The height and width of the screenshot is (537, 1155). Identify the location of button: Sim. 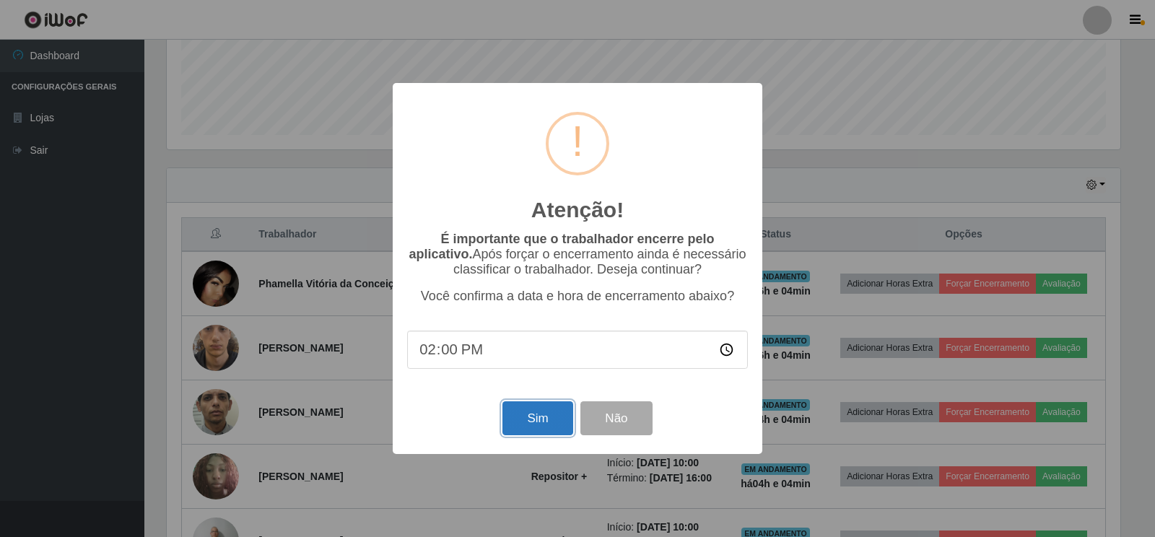
(537, 418).